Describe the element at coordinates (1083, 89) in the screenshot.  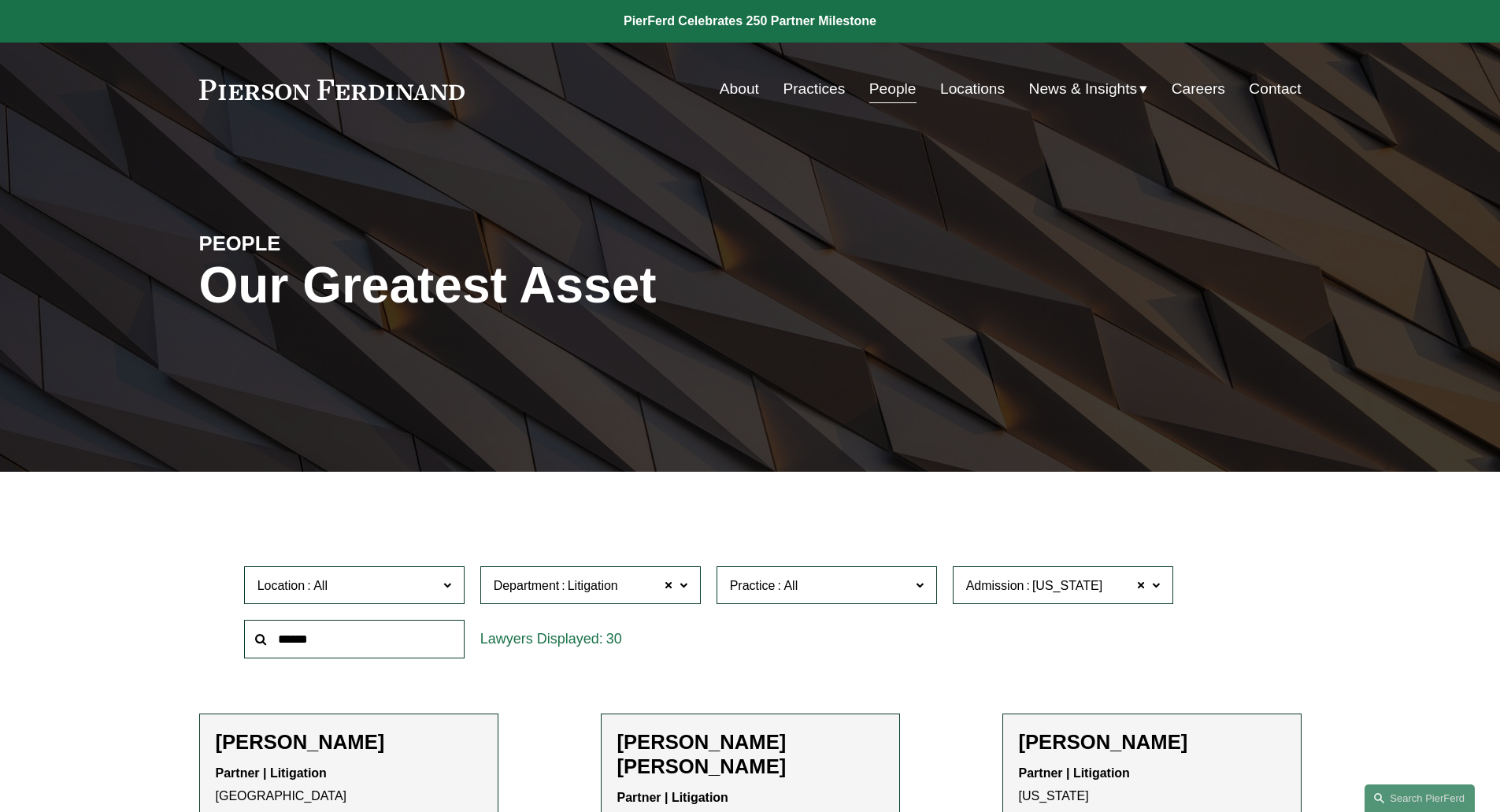
I see `span: News & Insights` at that location.